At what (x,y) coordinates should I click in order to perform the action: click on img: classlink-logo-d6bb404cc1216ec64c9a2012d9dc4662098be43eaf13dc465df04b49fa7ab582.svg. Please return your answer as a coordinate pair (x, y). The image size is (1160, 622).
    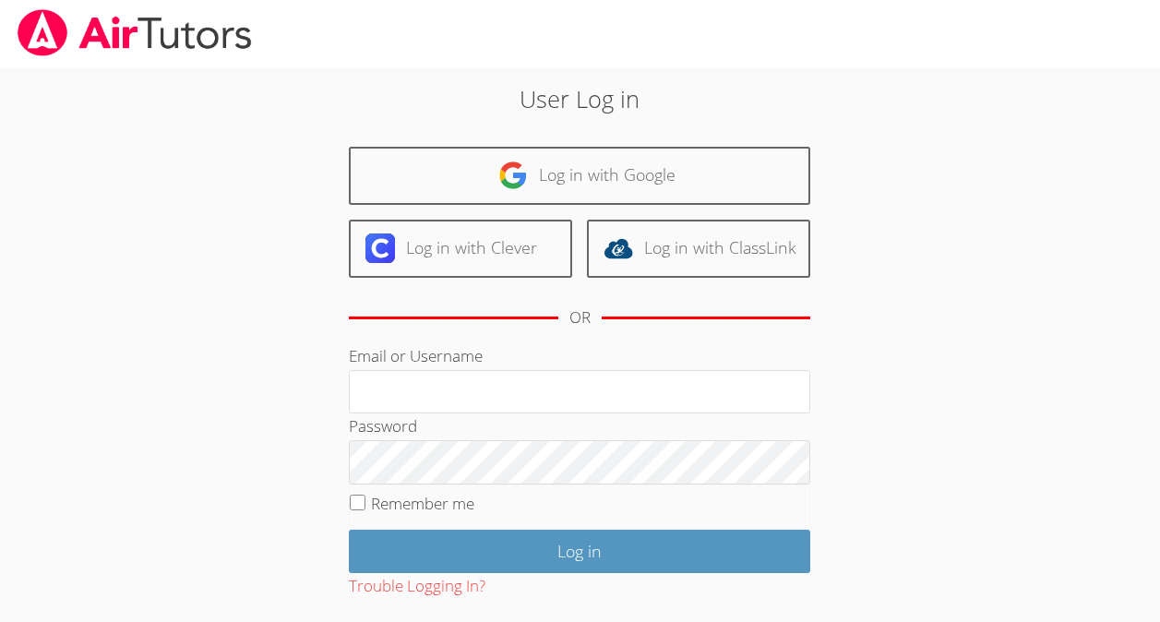
    Looking at the image, I should click on (618, 248).